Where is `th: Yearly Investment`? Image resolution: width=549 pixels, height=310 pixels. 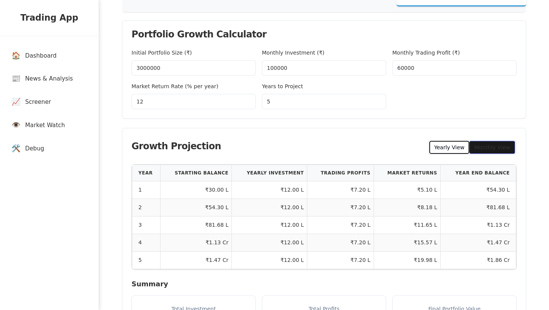 th: Yearly Investment is located at coordinates (270, 172).